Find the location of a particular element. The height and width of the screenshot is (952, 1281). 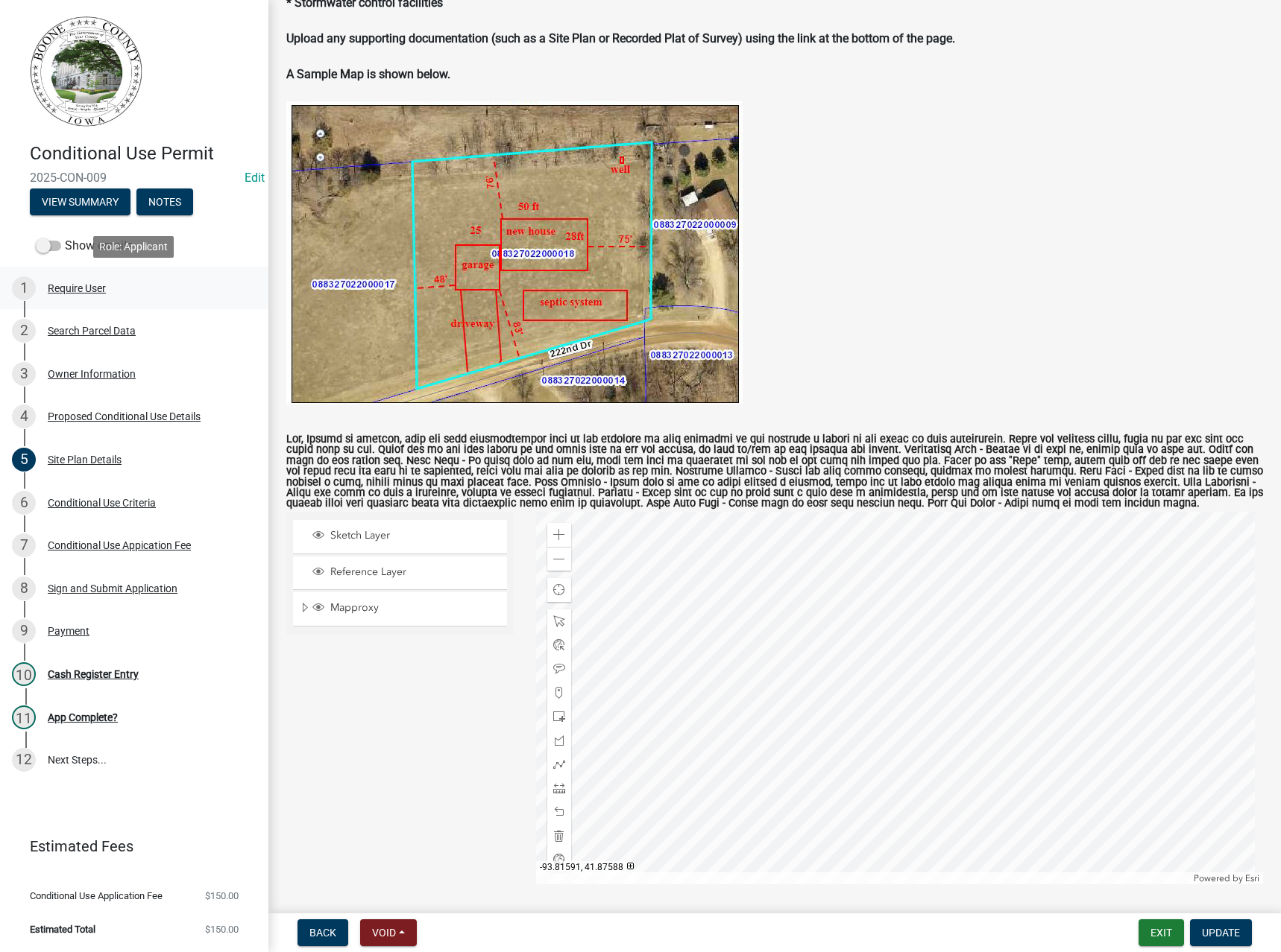

div: Reference Layer is located at coordinates (405, 573).